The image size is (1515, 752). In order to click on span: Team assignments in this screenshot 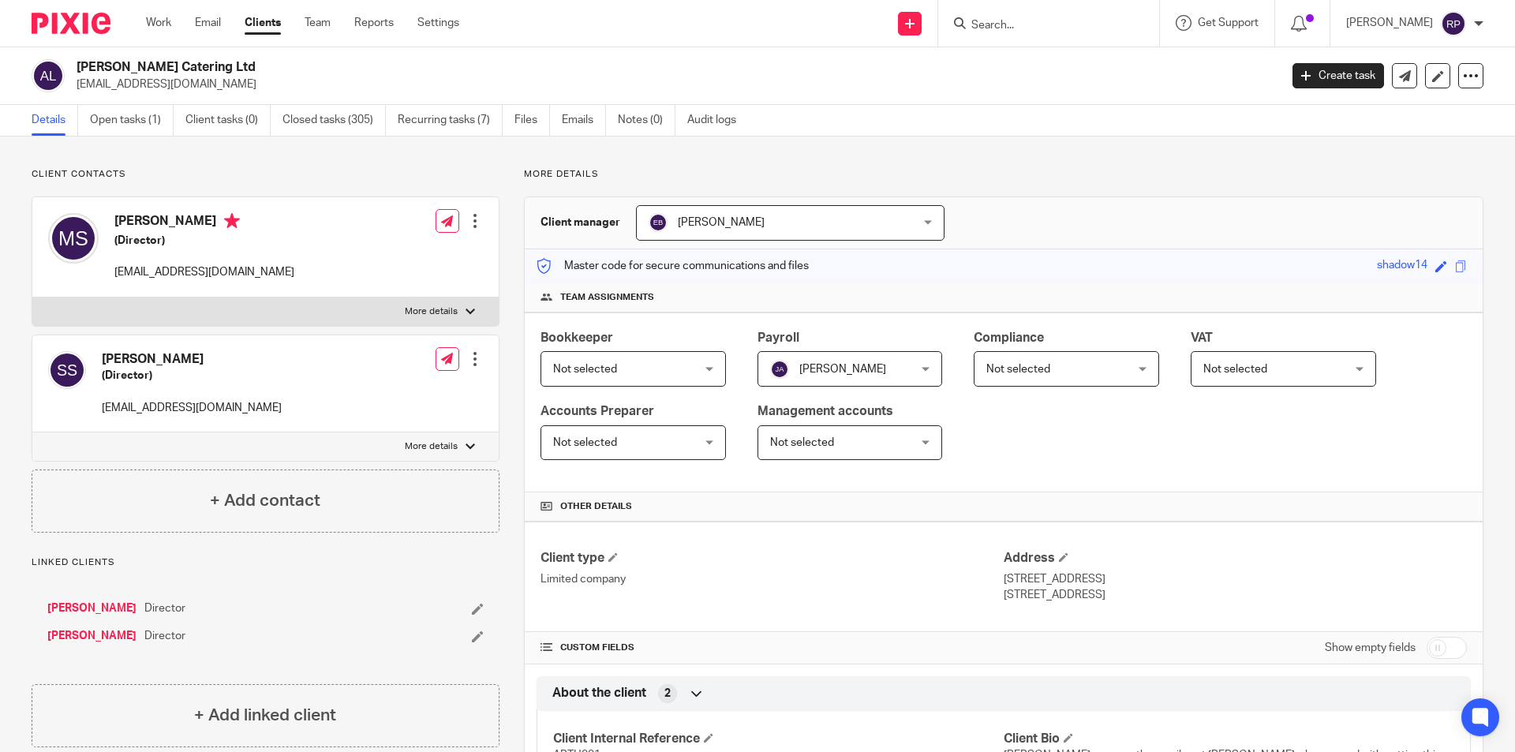, I will do `click(607, 298)`.